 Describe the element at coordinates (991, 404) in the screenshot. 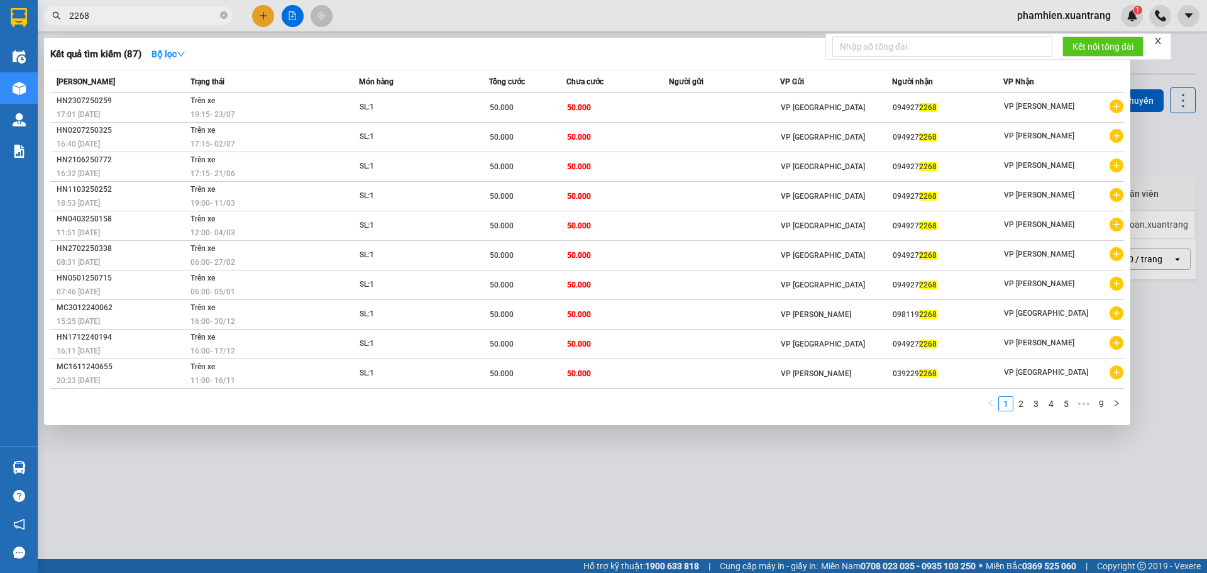

I see `button: left` at that location.